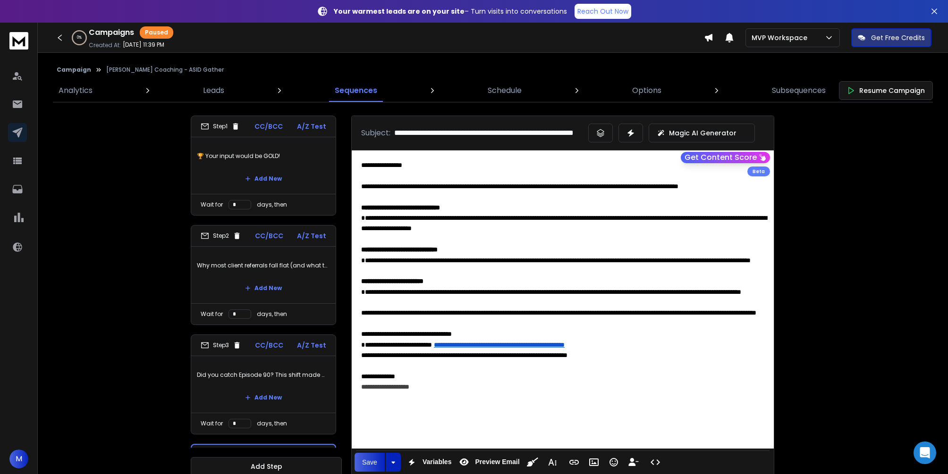 The image size is (948, 474). I want to click on p: Options, so click(647, 91).